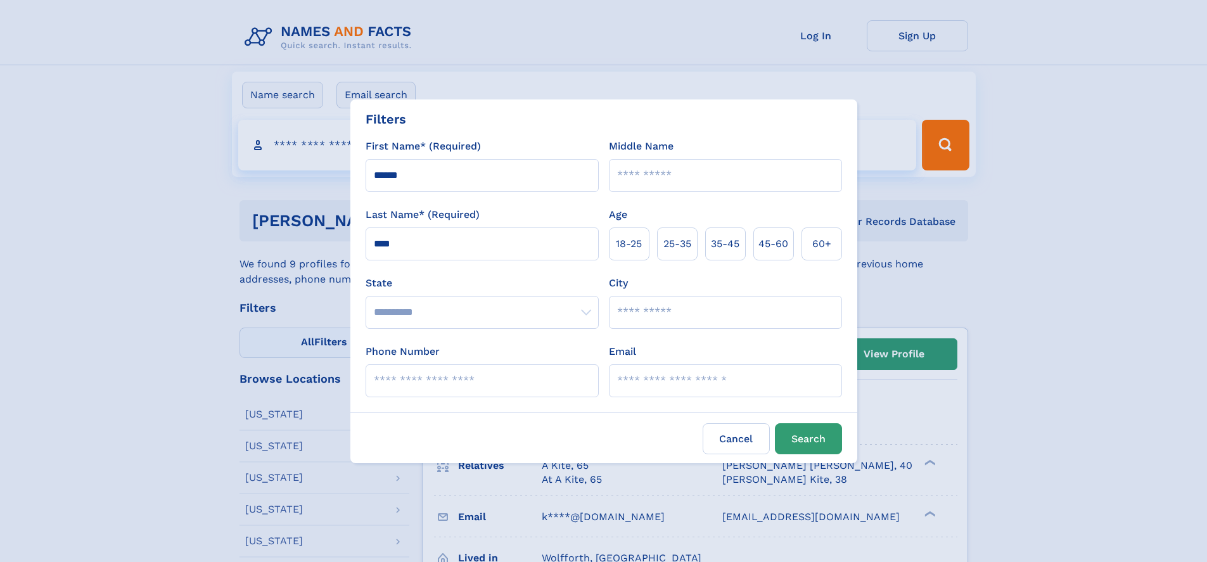 This screenshot has height=562, width=1207. I want to click on span: 60+, so click(822, 244).